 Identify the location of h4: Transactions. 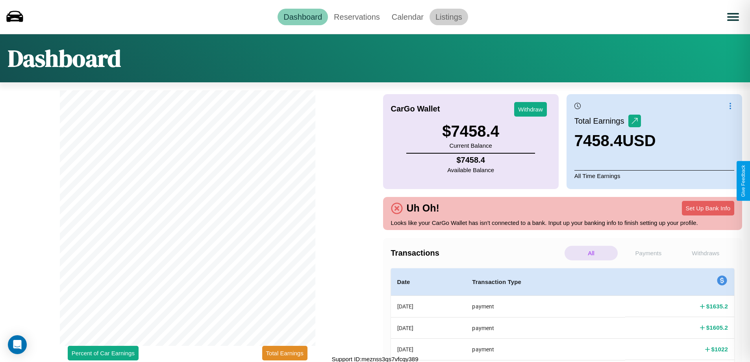
(477, 253).